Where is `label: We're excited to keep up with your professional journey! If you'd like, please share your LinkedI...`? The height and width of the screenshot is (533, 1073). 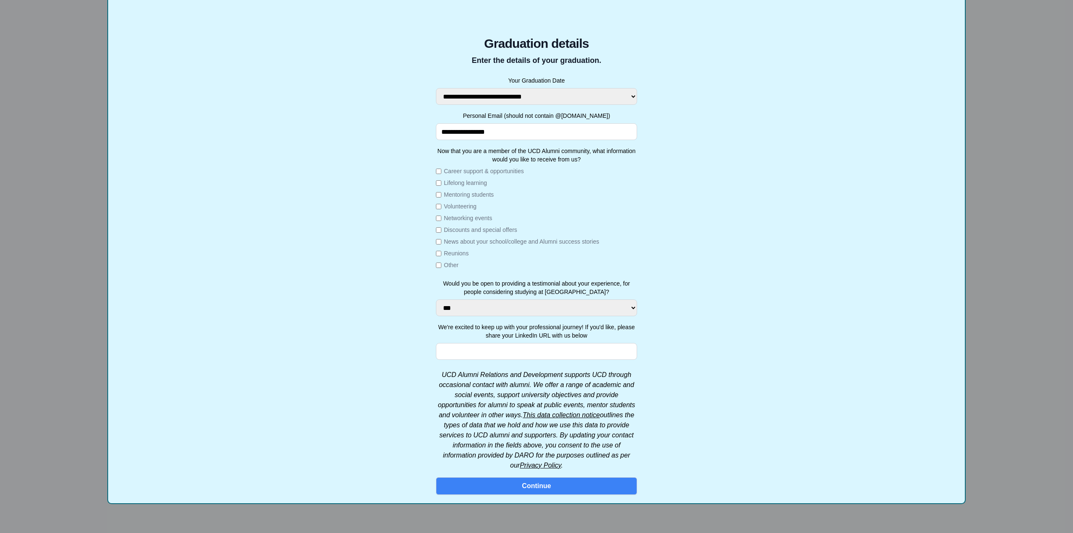
label: We're excited to keep up with your professional journey! If you'd like, please share your LinkedI... is located at coordinates (536, 331).